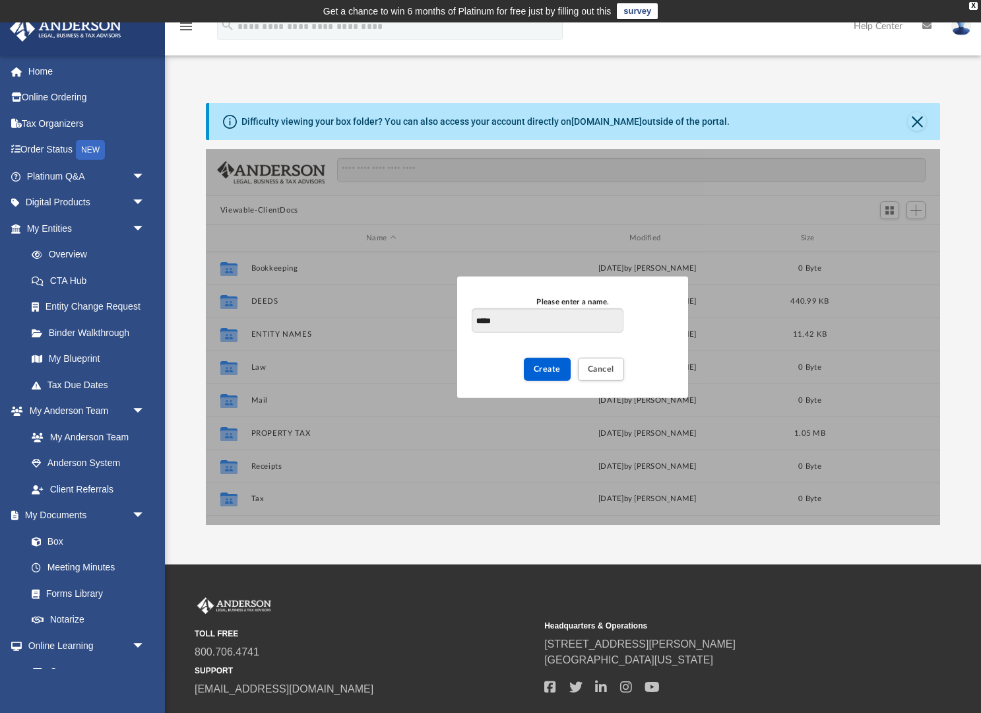  I want to click on a: My Documentsarrow_drop_down, so click(84, 515).